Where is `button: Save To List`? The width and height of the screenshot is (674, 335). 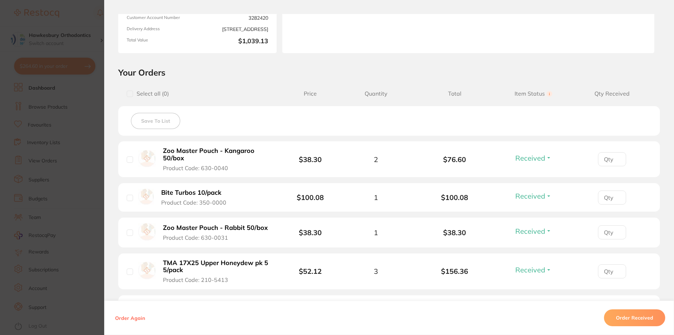
button: Save To List is located at coordinates (156, 121).